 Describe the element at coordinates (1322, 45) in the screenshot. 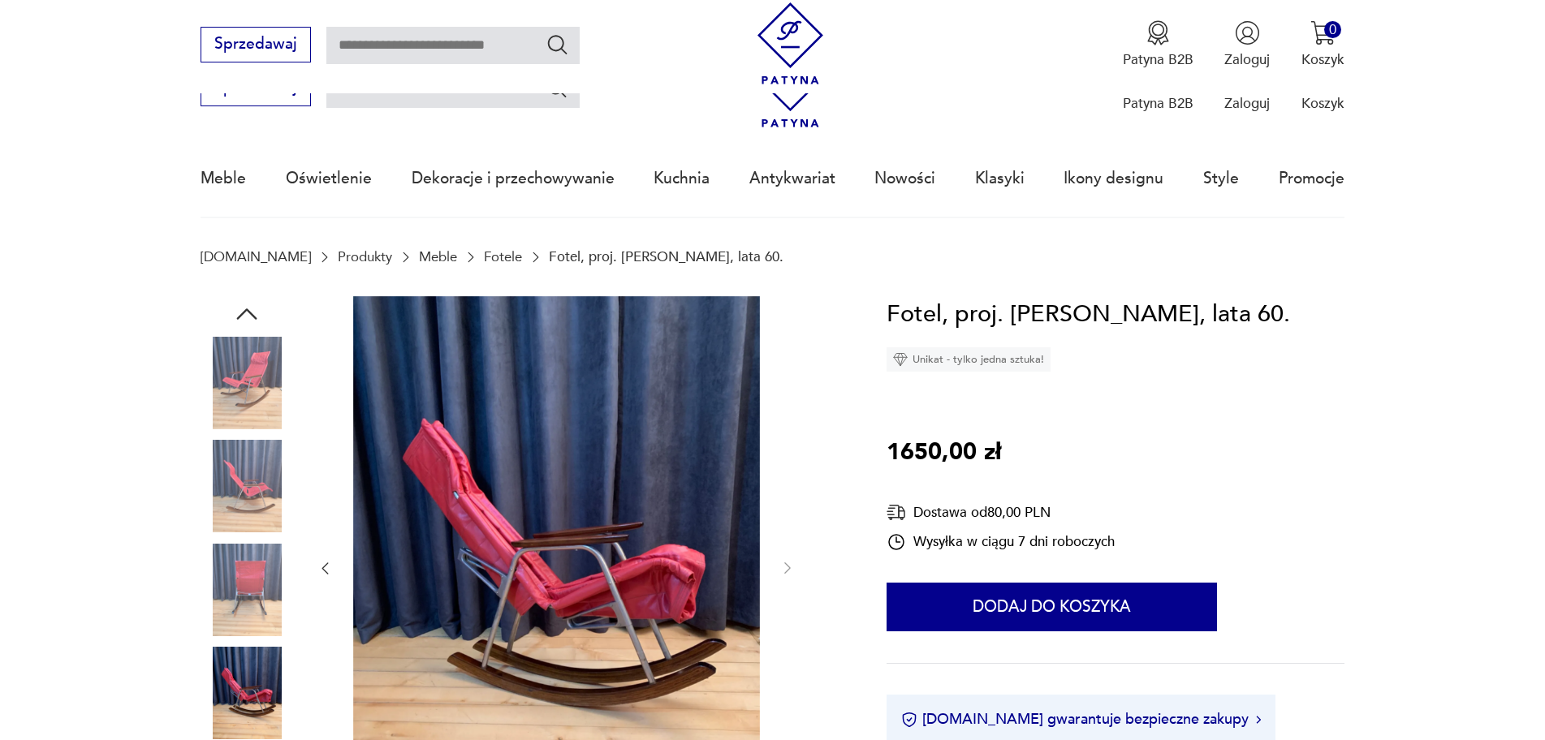

I see `button: 0Koszyk` at that location.